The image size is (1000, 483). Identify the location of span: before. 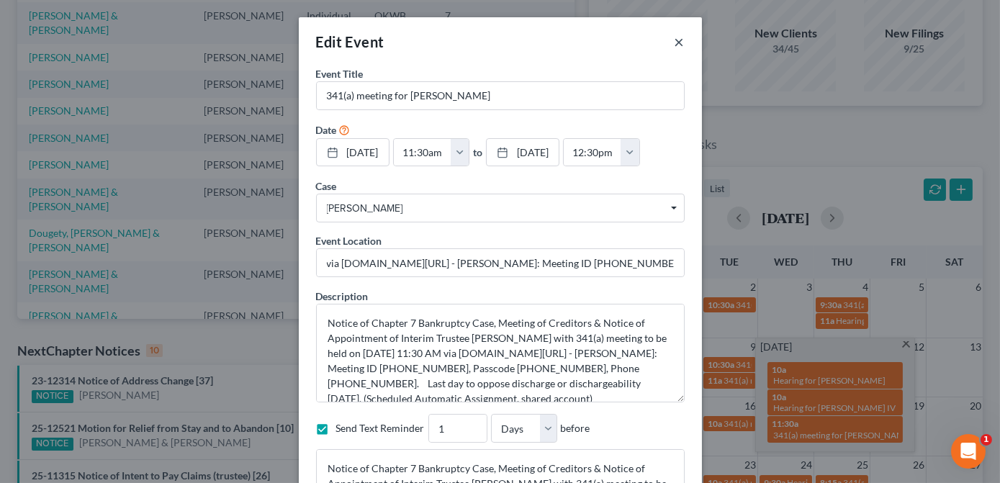
(574, 428).